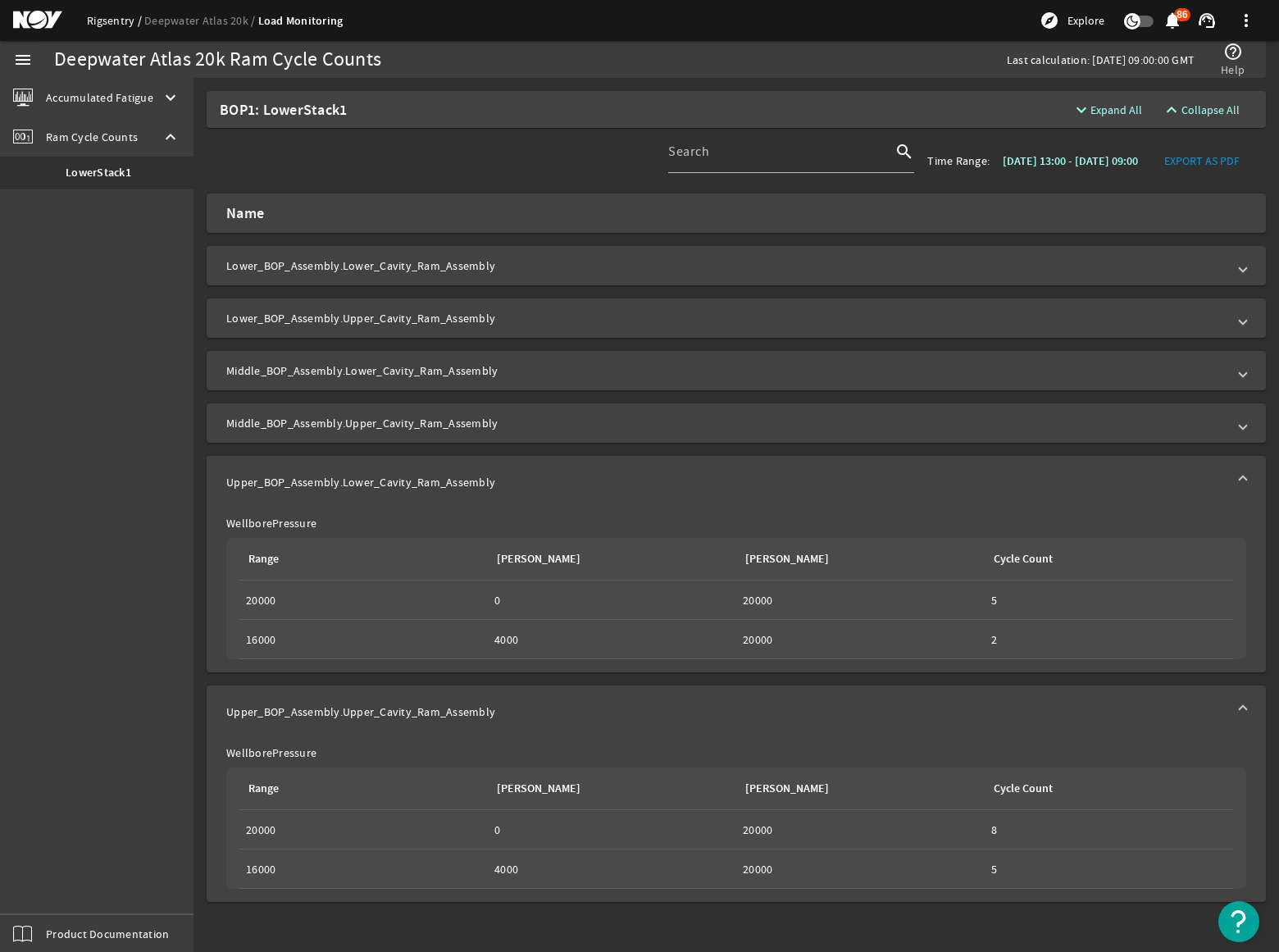  What do you see at coordinates (959, 161) in the screenshot?
I see `div: Time Range:` at bounding box center [959, 161].